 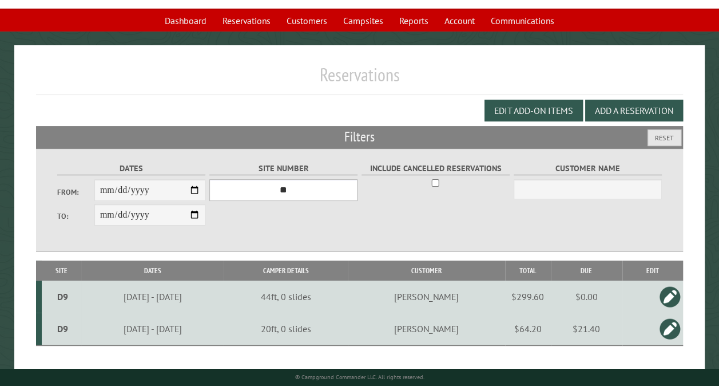 I want to click on label: To:, so click(x=76, y=216).